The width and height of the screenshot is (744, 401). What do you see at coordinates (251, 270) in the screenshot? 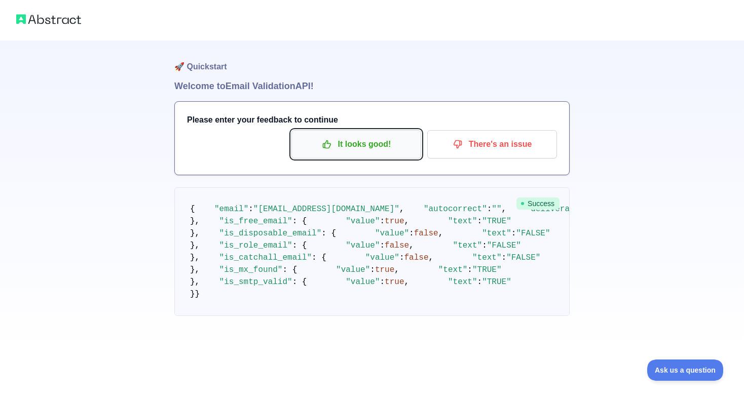
I see `span: "is_mx_found"` at bounding box center [251, 270].